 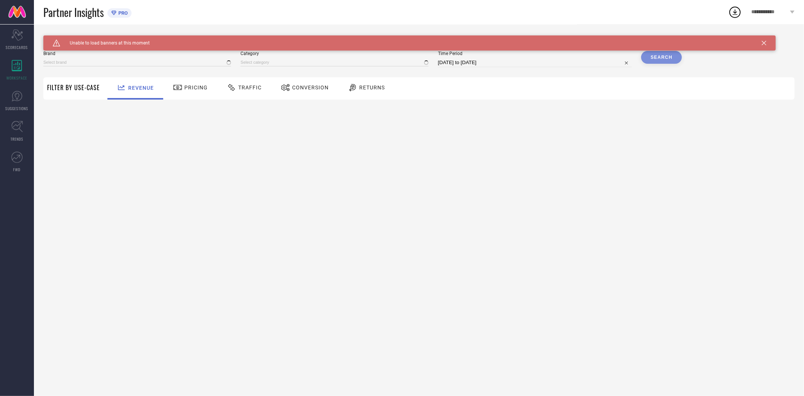 What do you see at coordinates (141, 88) in the screenshot?
I see `span: Revenue` at bounding box center [141, 88].